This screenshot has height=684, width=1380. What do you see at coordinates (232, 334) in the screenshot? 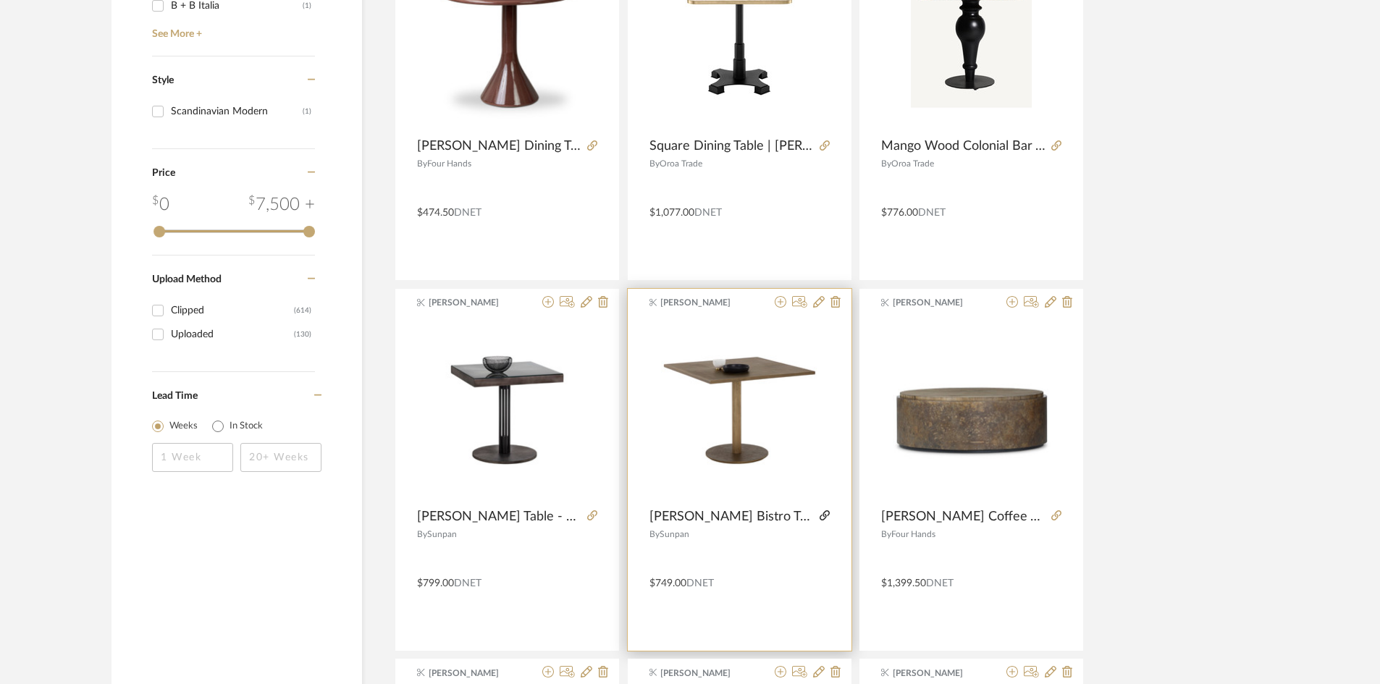
I see `div: Uploaded` at bounding box center [232, 334].